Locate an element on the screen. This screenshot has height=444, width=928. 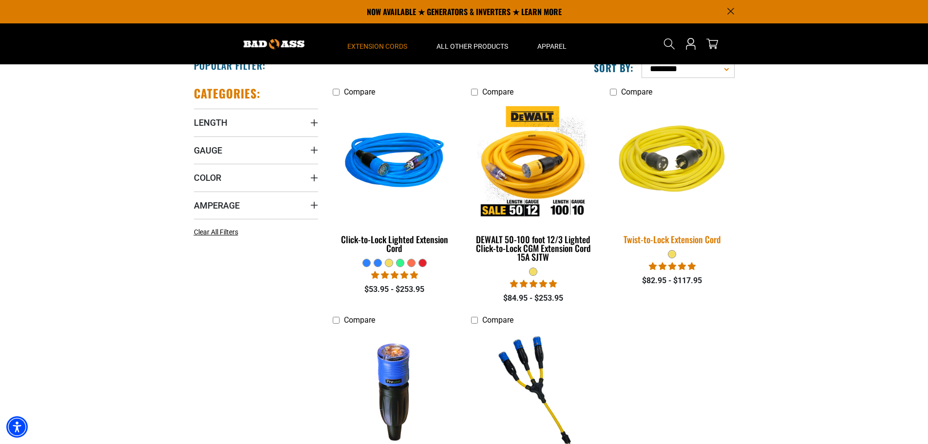
span: All Other Products is located at coordinates (472, 46).